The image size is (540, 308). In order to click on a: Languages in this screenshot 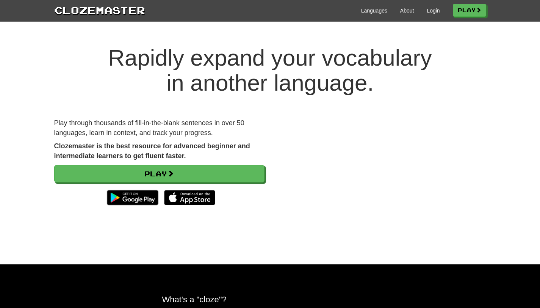, I will do `click(374, 11)`.